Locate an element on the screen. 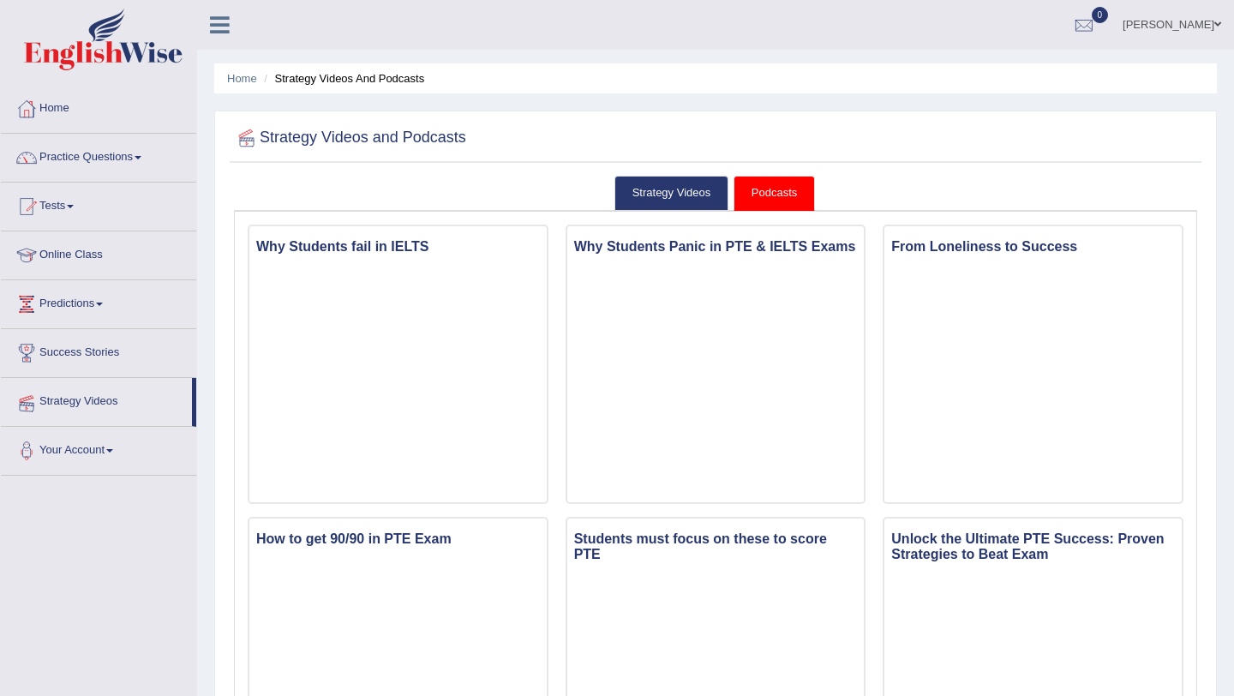  h2: Strategy Videos and Podcasts is located at coordinates (350, 138).